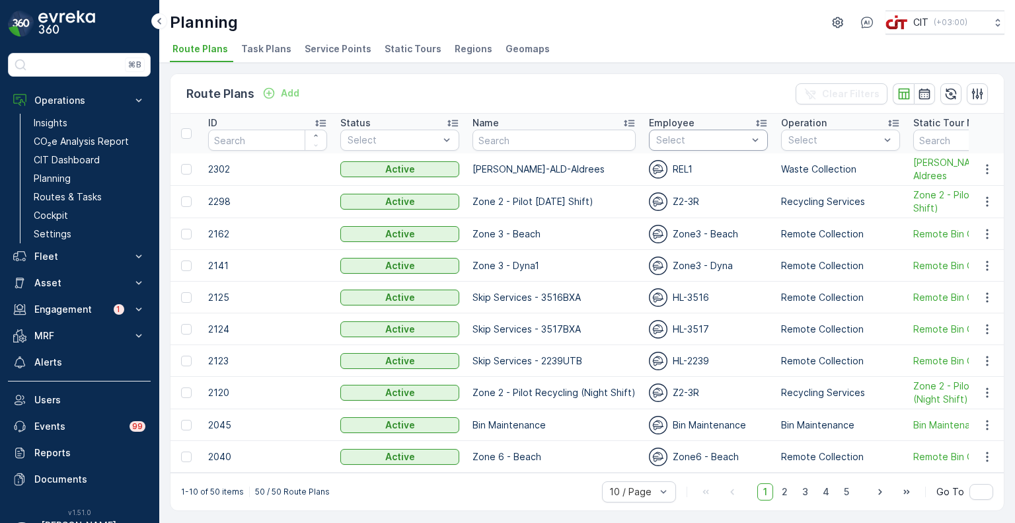  I want to click on p: Zone 3 - Beach, so click(554, 234).